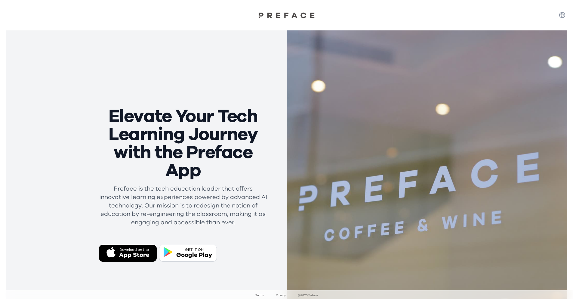  What do you see at coordinates (259, 295) in the screenshot?
I see `a: Terms` at bounding box center [259, 295].